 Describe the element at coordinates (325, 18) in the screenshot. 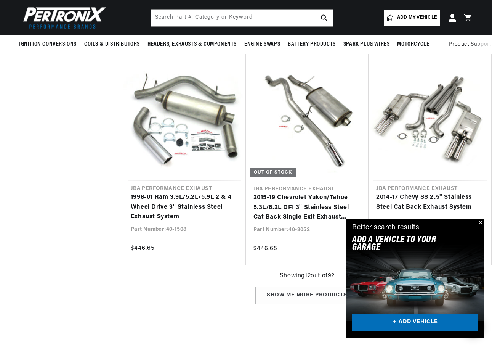

I see `button: search button` at that location.